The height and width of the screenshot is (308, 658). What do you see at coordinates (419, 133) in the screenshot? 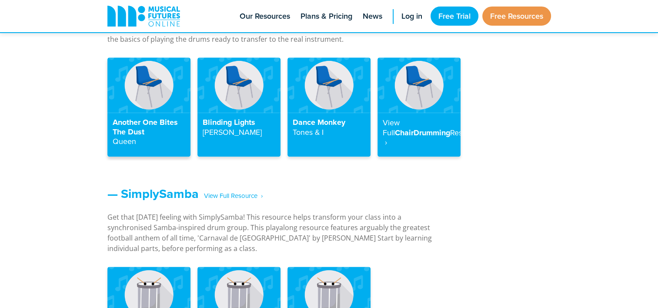
I see `h4: ChairDrumming` at bounding box center [419, 133].